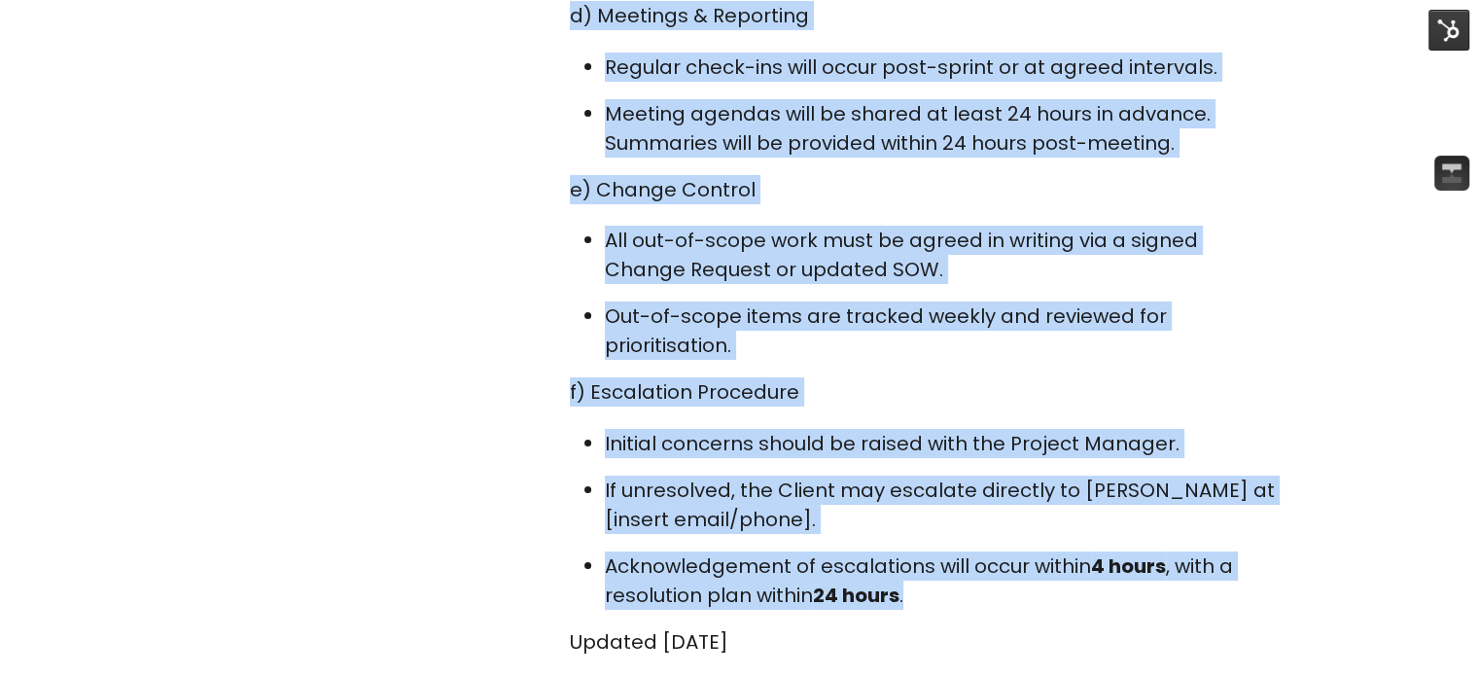 The width and height of the screenshot is (1479, 676). What do you see at coordinates (271, 121) in the screenshot?
I see `div: Keywords by Traffic` at bounding box center [271, 121].